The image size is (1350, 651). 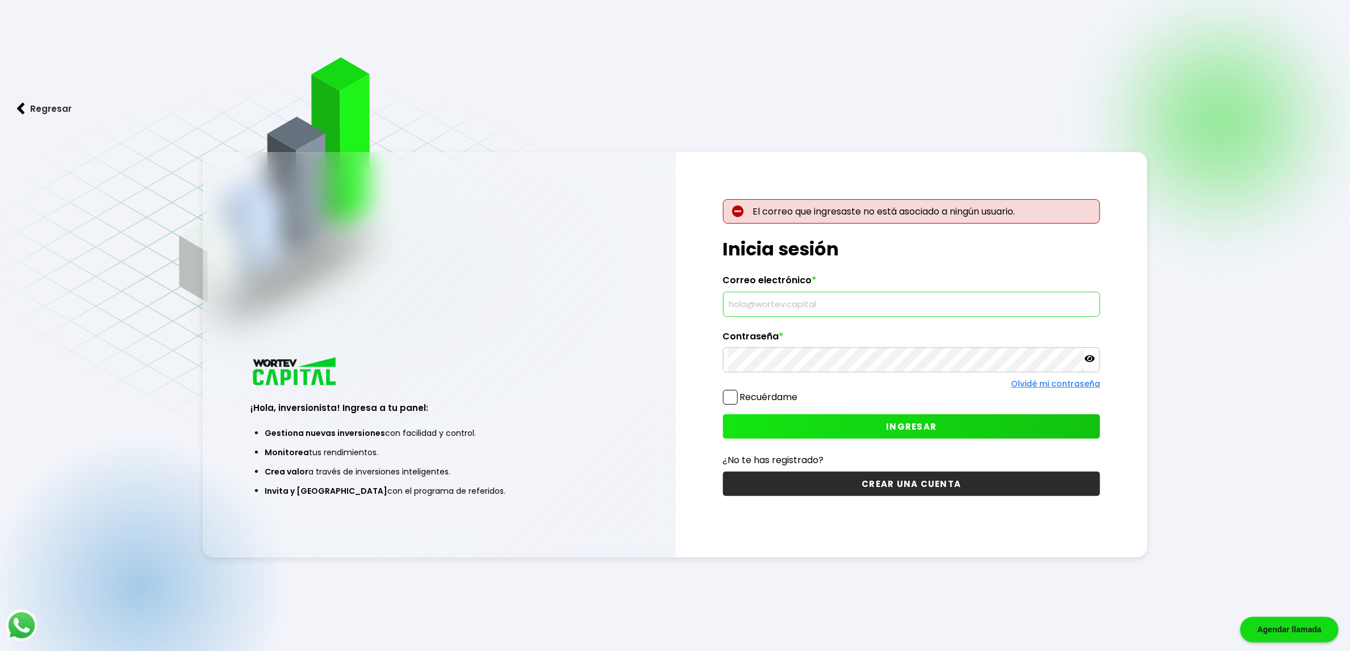 What do you see at coordinates (911, 283) in the screenshot?
I see `label: Correo electrónico` at bounding box center [911, 283].